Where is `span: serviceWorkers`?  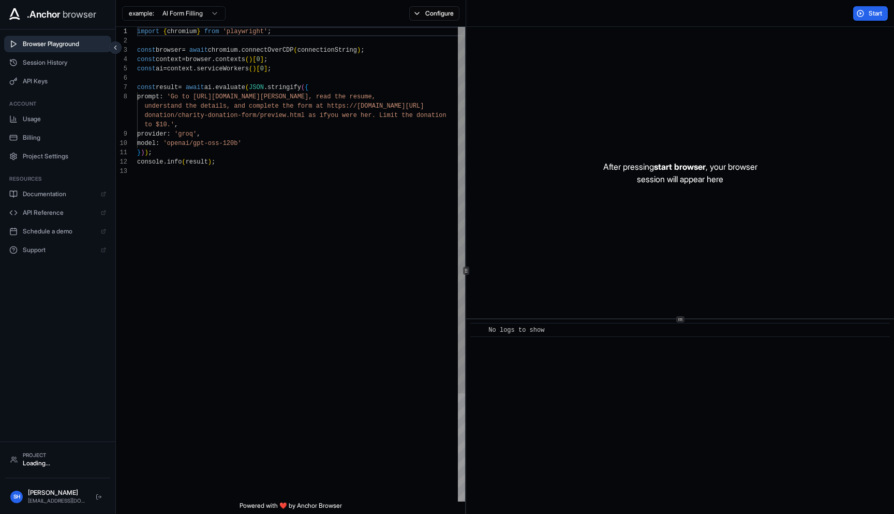 span: serviceWorkers is located at coordinates (223, 69).